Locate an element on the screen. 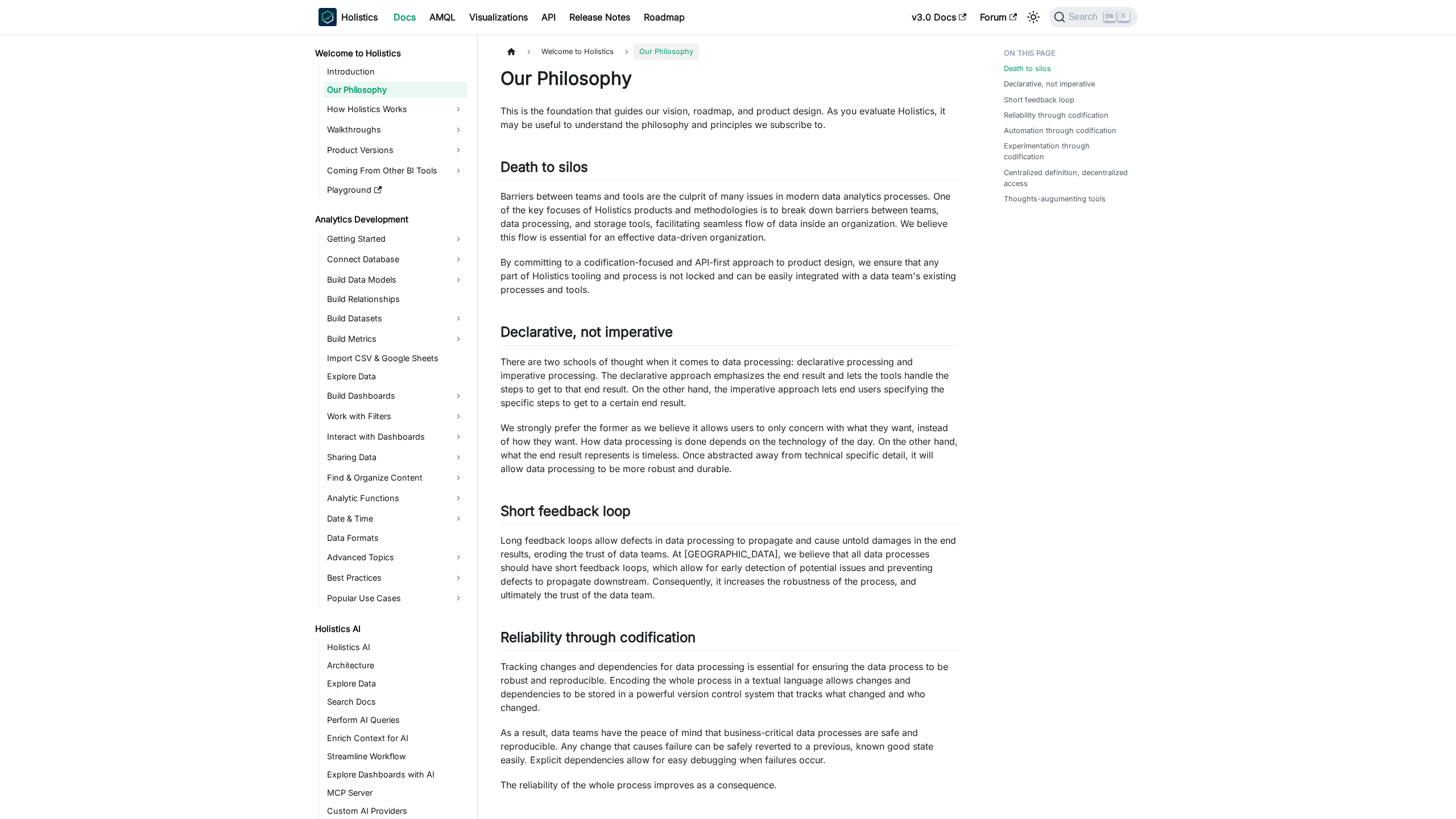 Image resolution: width=1456 pixels, height=819 pixels. a: Work with Filters is located at coordinates (395, 416).